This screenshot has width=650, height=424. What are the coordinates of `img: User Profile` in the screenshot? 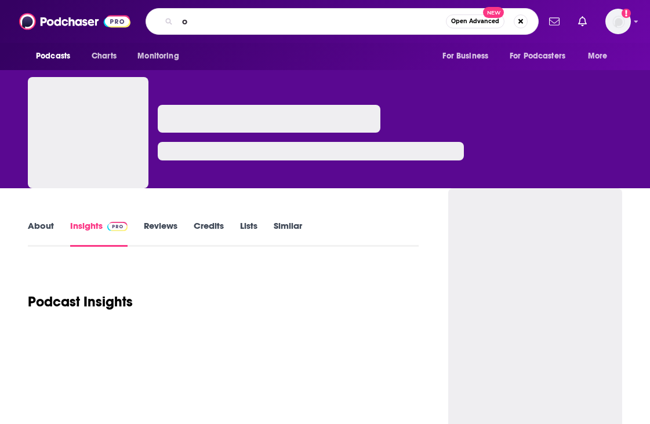 It's located at (618, 21).